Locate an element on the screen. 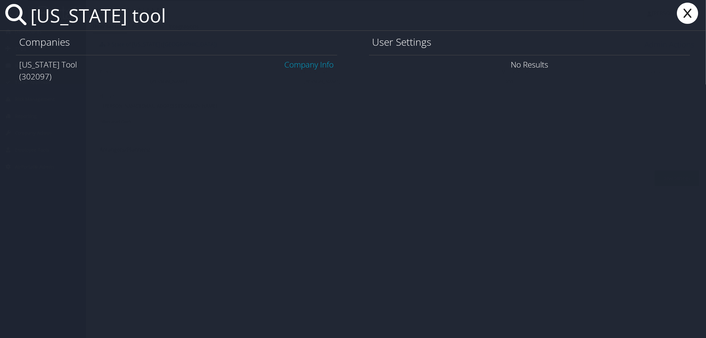 The height and width of the screenshot is (338, 706). div: (302097) is located at coordinates (176, 76).